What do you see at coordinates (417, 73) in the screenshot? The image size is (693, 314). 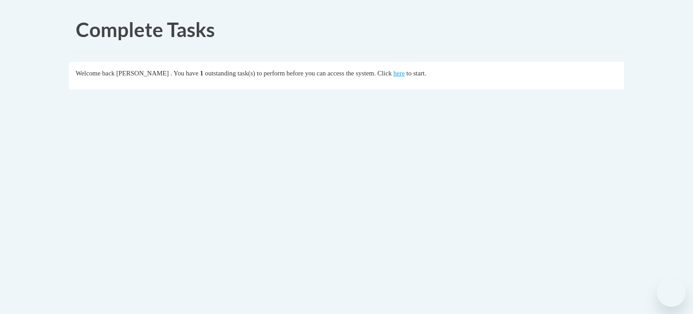 I see `span: to start.` at bounding box center [417, 73].